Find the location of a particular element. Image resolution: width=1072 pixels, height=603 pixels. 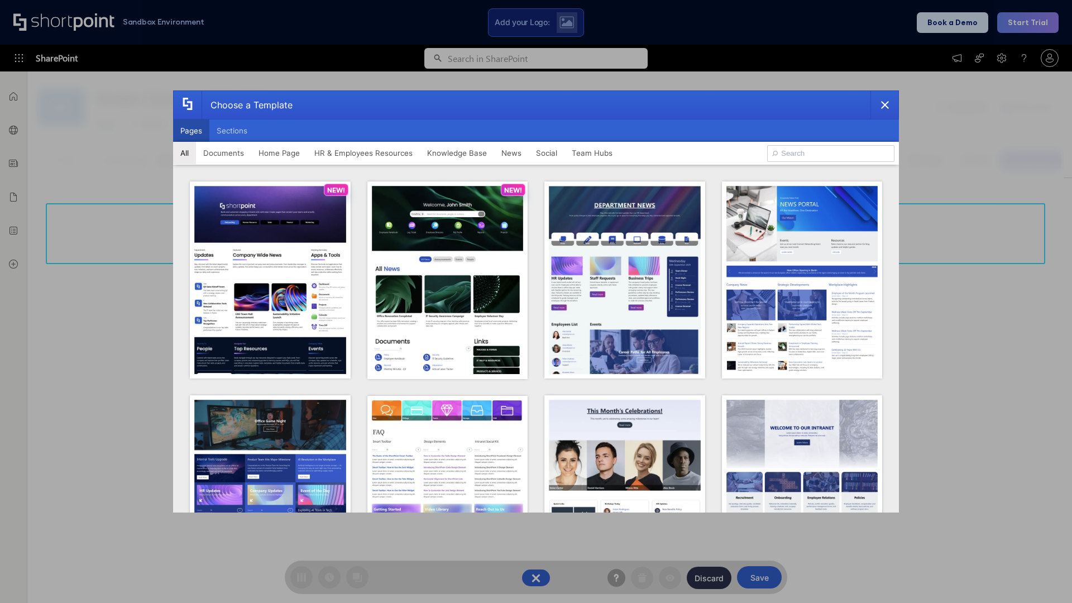

button: All is located at coordinates (184, 153).